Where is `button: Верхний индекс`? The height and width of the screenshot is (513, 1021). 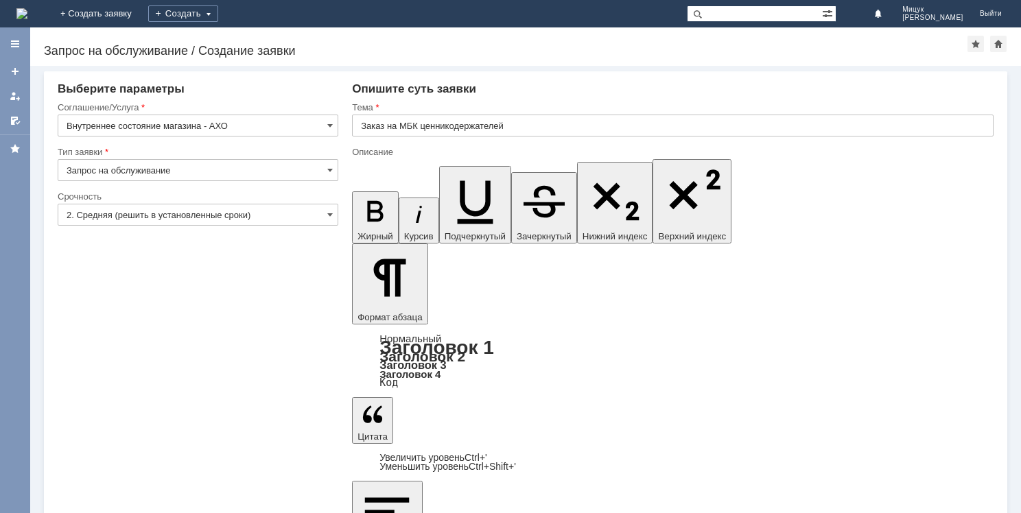
button: Верхний индекс is located at coordinates (691, 201).